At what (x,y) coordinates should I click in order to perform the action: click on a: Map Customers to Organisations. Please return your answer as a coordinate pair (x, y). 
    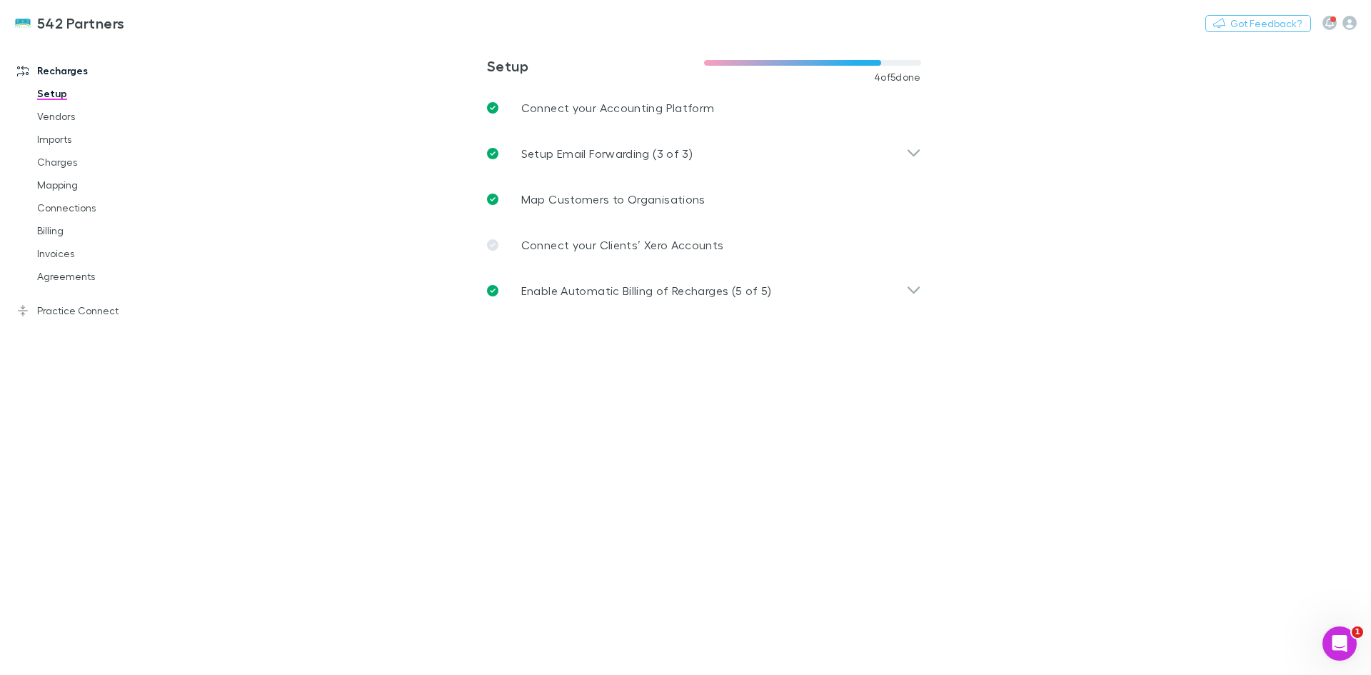
    Looking at the image, I should click on (704, 199).